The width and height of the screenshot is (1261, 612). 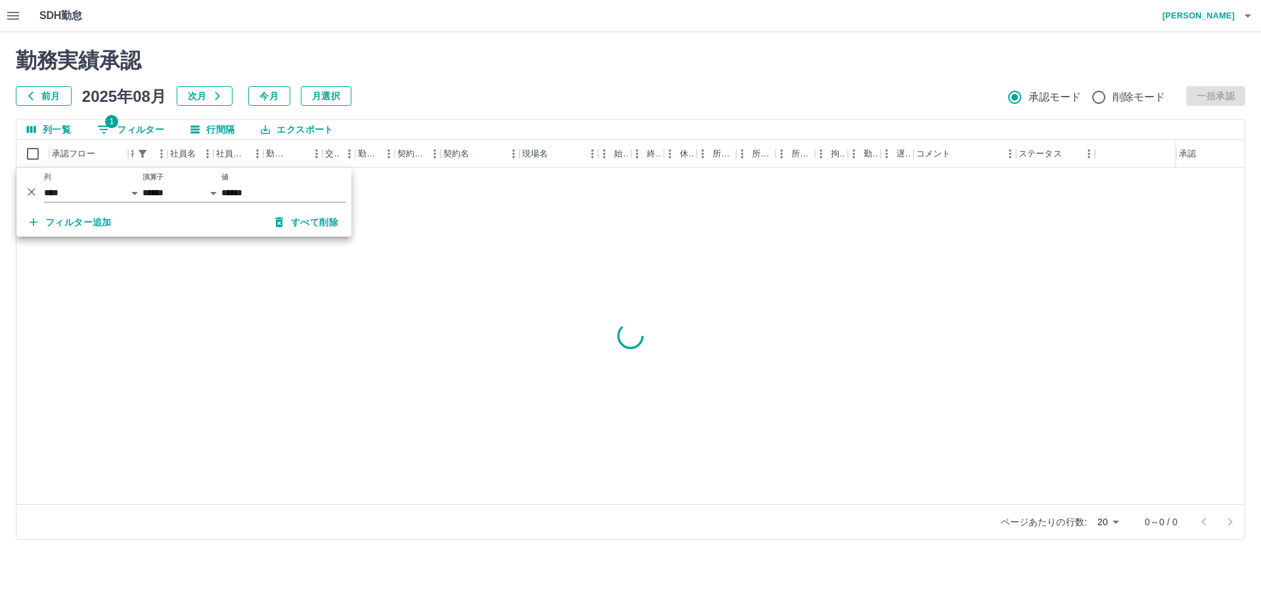 I want to click on h2: 勤務実績承認, so click(x=631, y=60).